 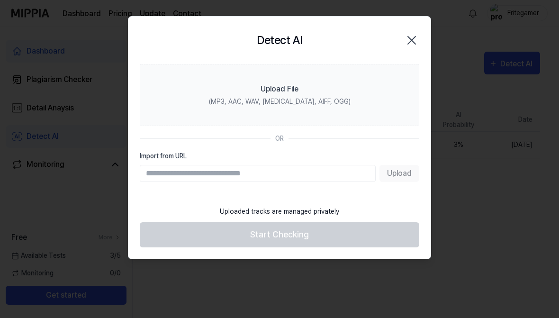 I want to click on h2: Detect AI, so click(x=279, y=40).